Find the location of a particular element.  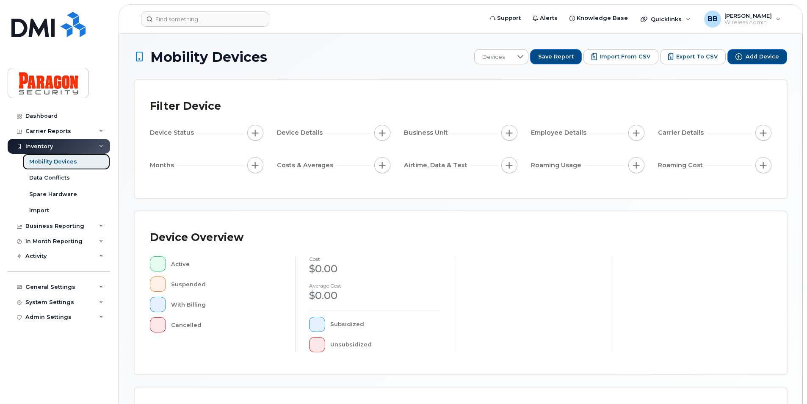

a: Export to CSV is located at coordinates (693, 57).